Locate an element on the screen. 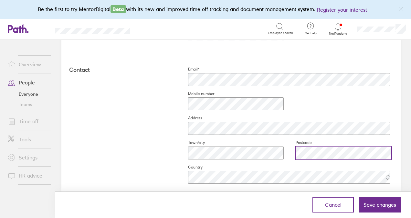 Image resolution: width=411 pixels, height=218 pixels. h4: Contact is located at coordinates (124, 70).